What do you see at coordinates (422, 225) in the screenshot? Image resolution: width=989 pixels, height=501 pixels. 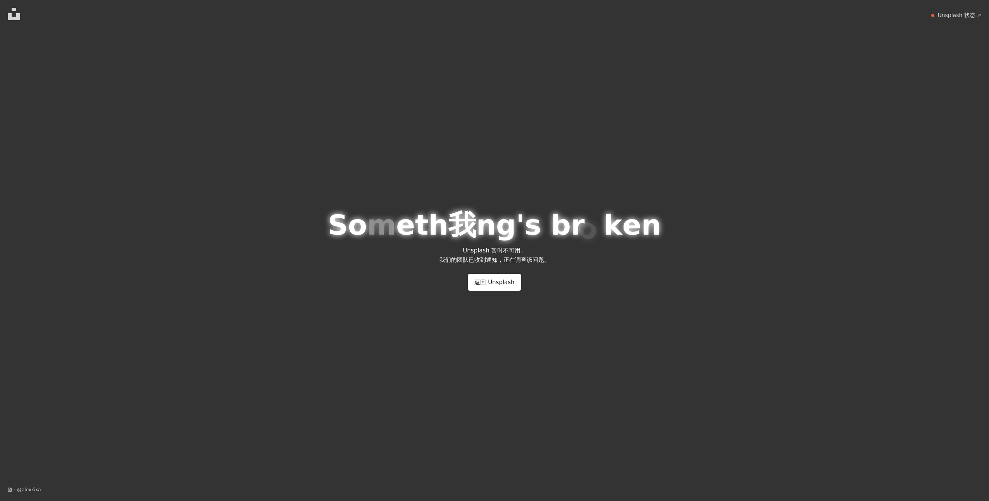 I see `span: t` at bounding box center [422, 225].